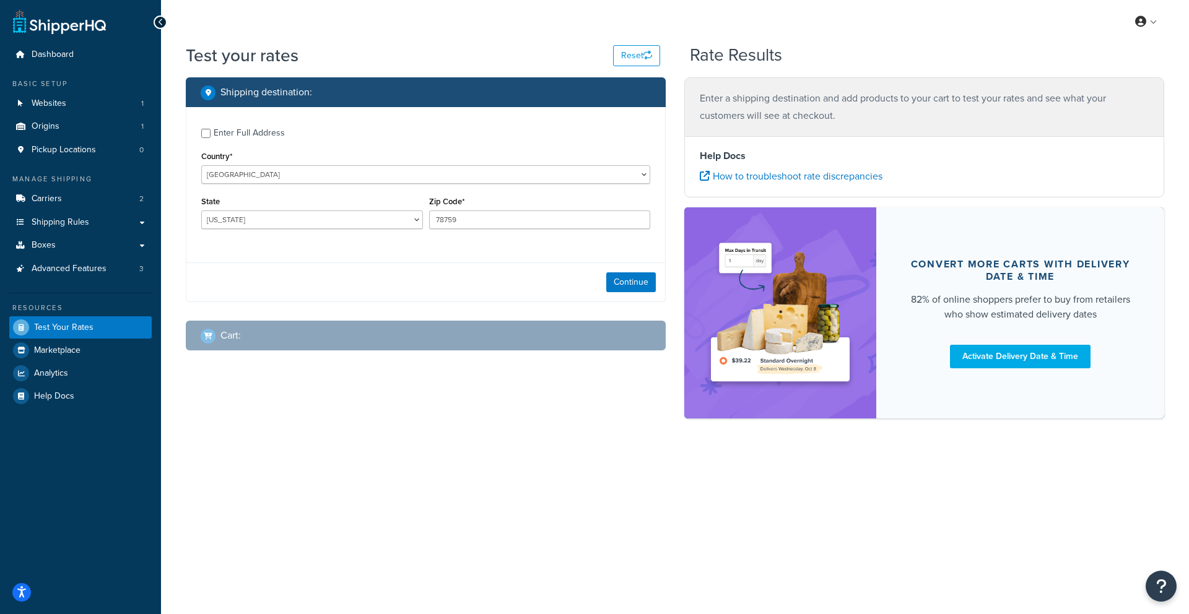 Image resolution: width=1189 pixels, height=614 pixels. Describe the element at coordinates (735, 55) in the screenshot. I see `h2: Rate Results` at that location.